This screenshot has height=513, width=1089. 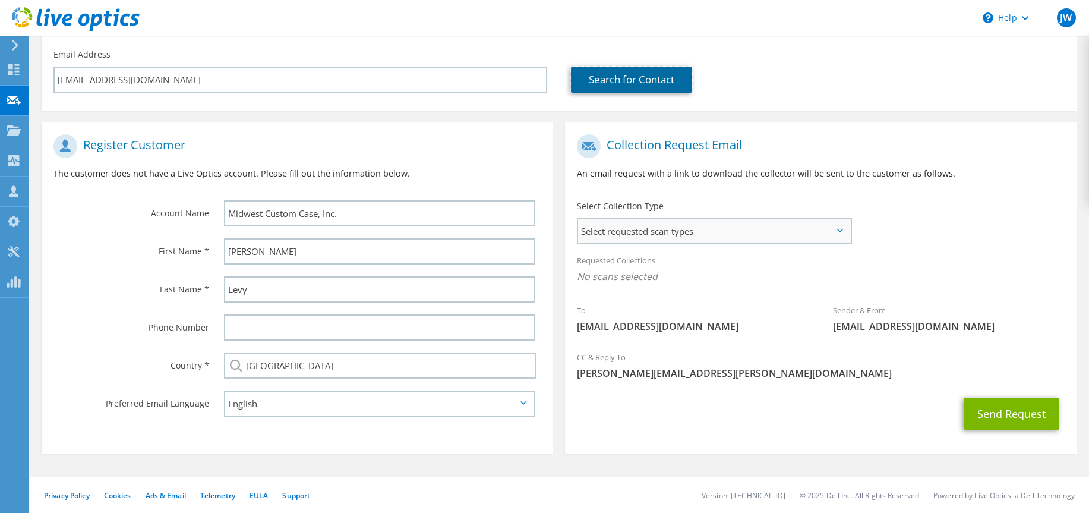 What do you see at coordinates (714, 231) in the screenshot?
I see `span: Select requested scan types` at bounding box center [714, 231].